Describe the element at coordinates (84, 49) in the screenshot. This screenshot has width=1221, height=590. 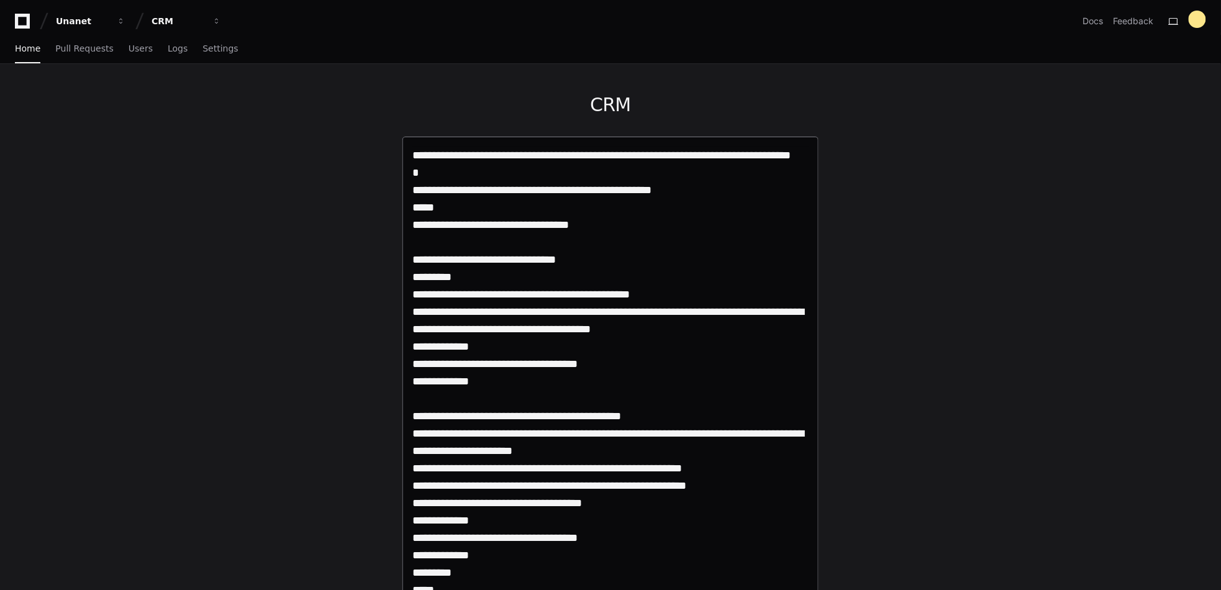
I see `a: Pull Requests` at that location.